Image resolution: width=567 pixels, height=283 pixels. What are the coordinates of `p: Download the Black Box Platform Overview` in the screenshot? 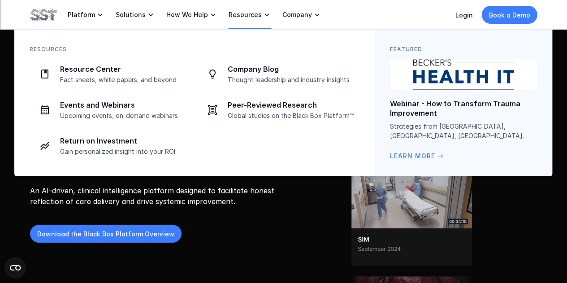 It's located at (106, 233).